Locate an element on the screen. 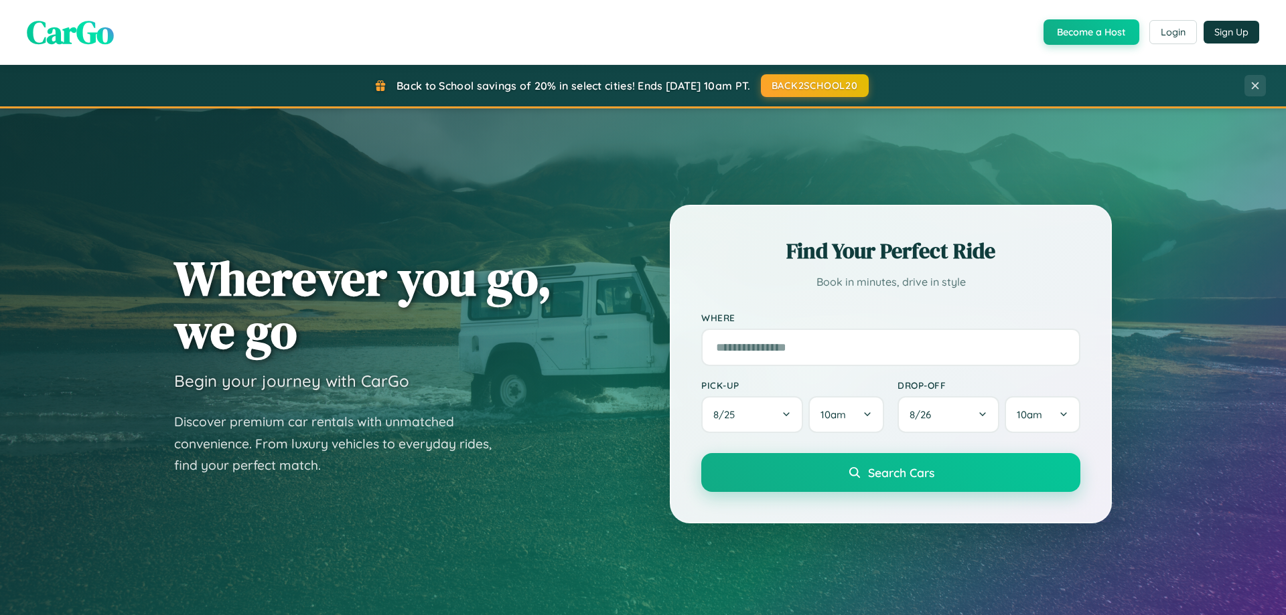 This screenshot has height=615, width=1286. label: Where is located at coordinates (891, 317).